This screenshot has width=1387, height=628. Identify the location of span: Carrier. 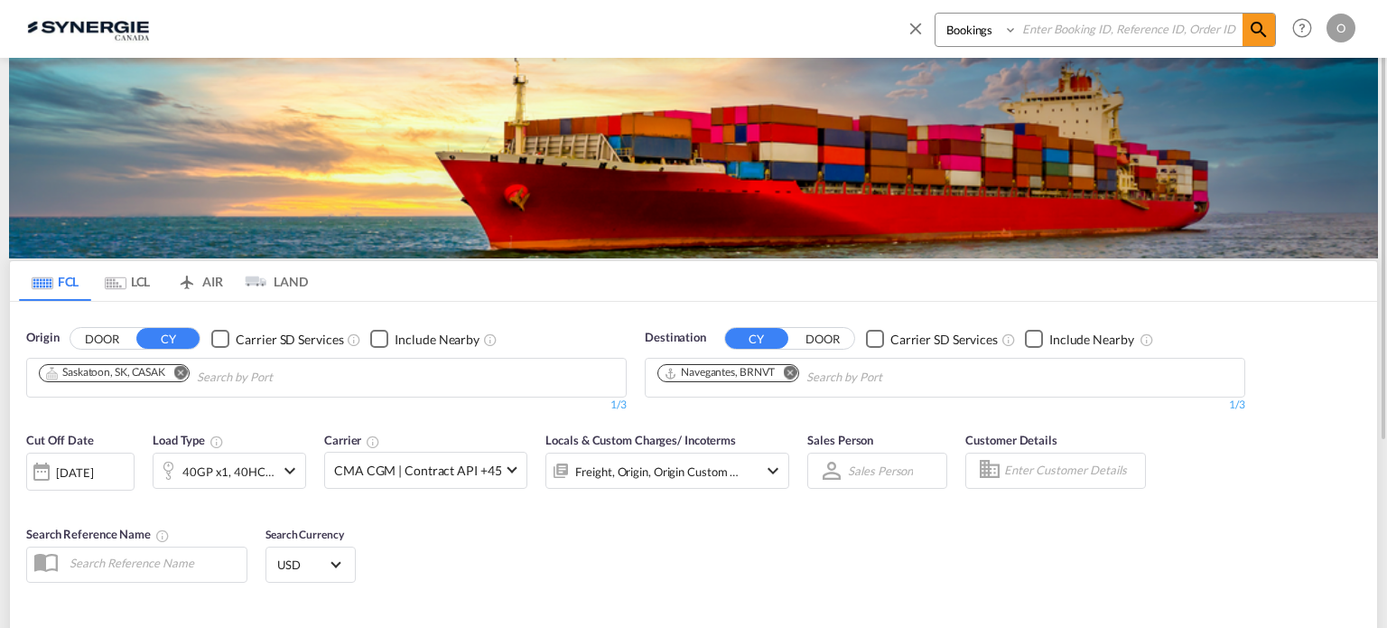
(352, 440).